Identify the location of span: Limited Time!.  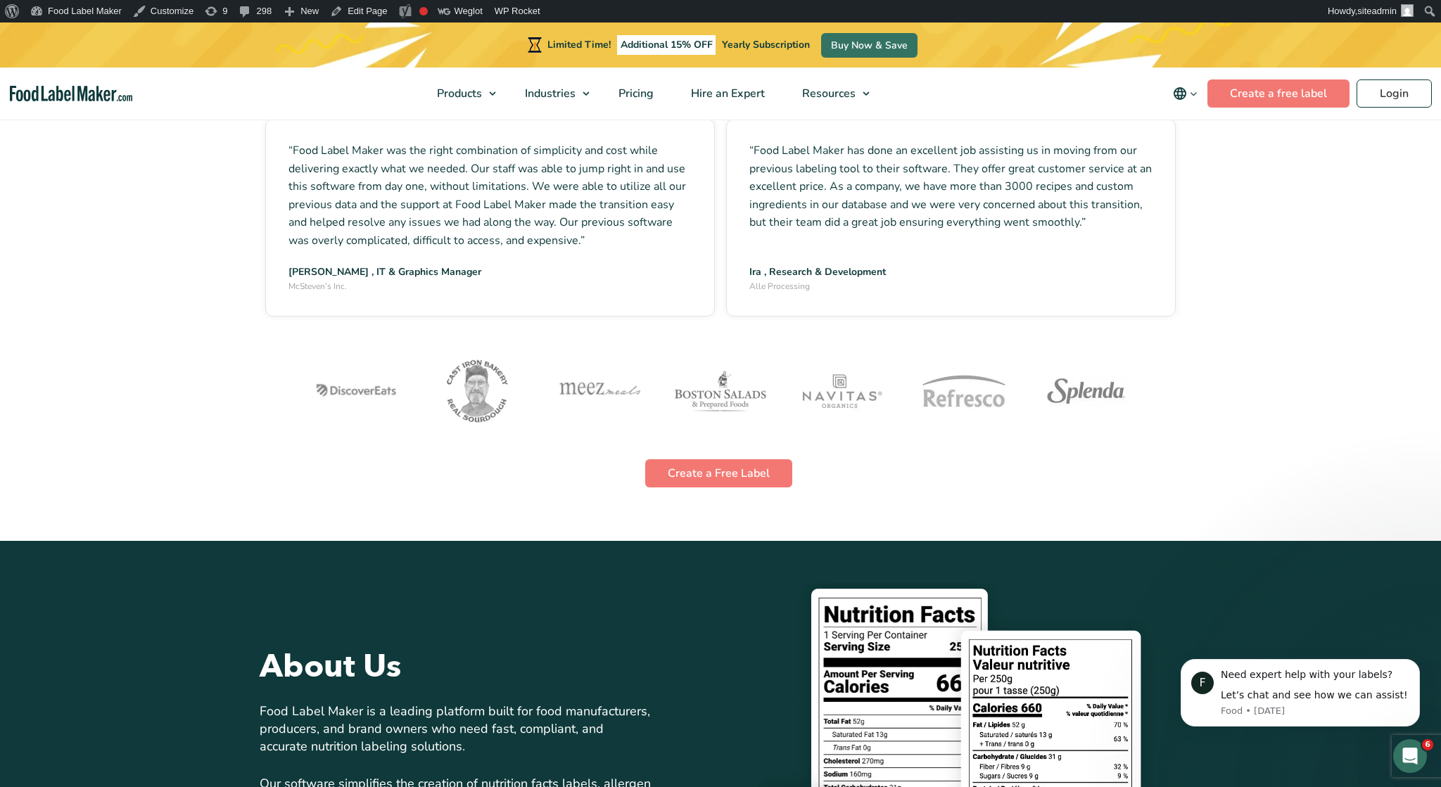
(579, 44).